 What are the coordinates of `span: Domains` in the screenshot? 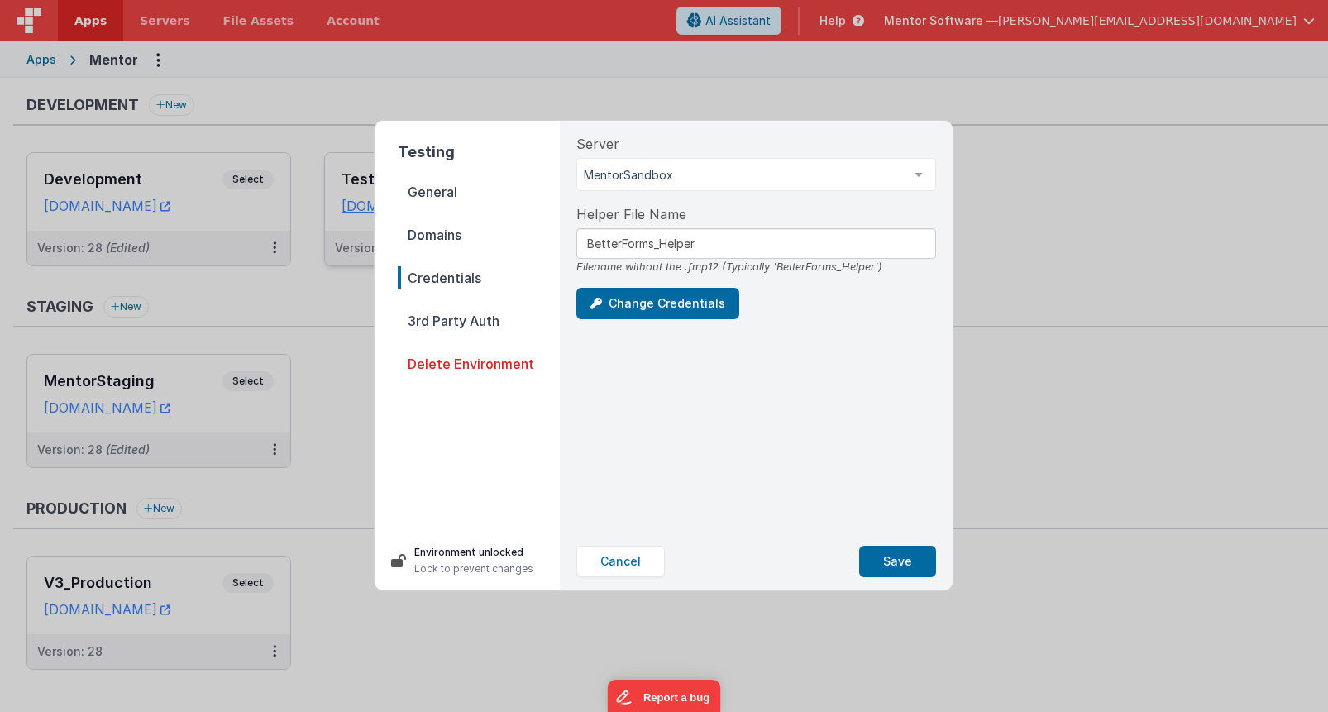 It's located at (479, 235).